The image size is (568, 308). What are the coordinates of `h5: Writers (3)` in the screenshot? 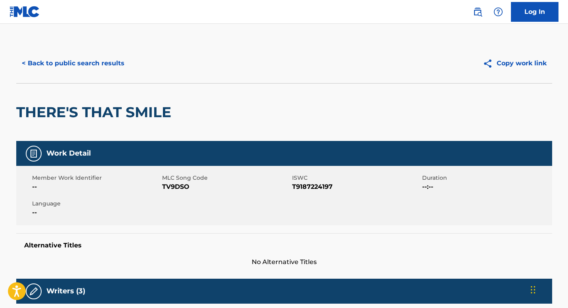 It's located at (66, 291).